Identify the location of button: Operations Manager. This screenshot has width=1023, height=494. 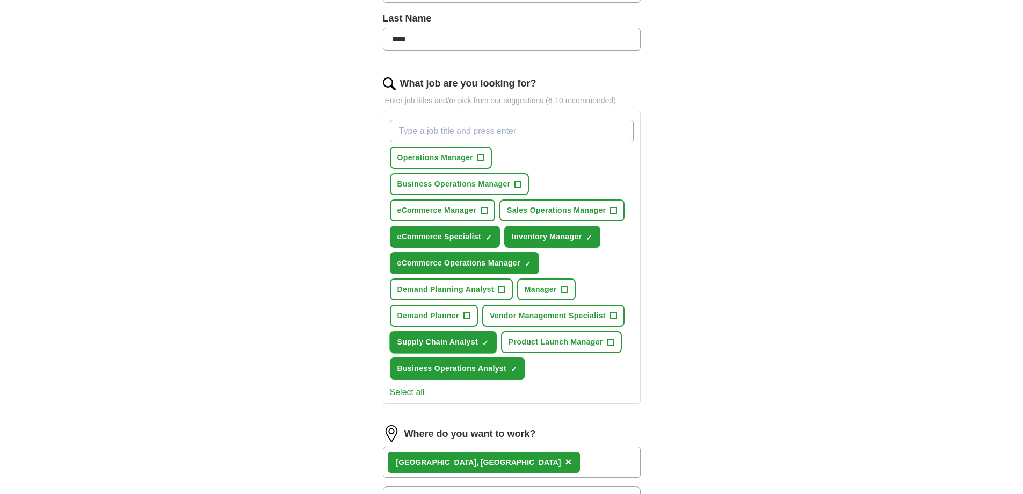
(441, 157).